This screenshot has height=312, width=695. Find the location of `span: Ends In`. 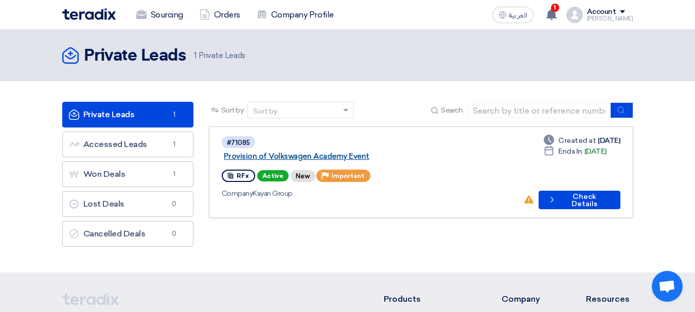

span: Ends In is located at coordinates (570, 151).